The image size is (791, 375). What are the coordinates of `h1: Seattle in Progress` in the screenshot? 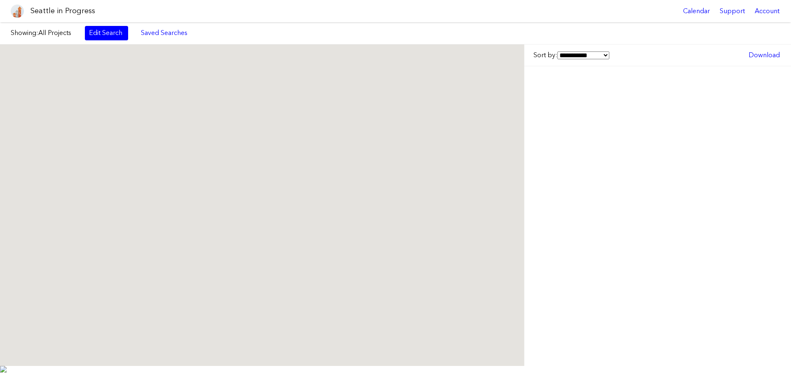 It's located at (63, 11).